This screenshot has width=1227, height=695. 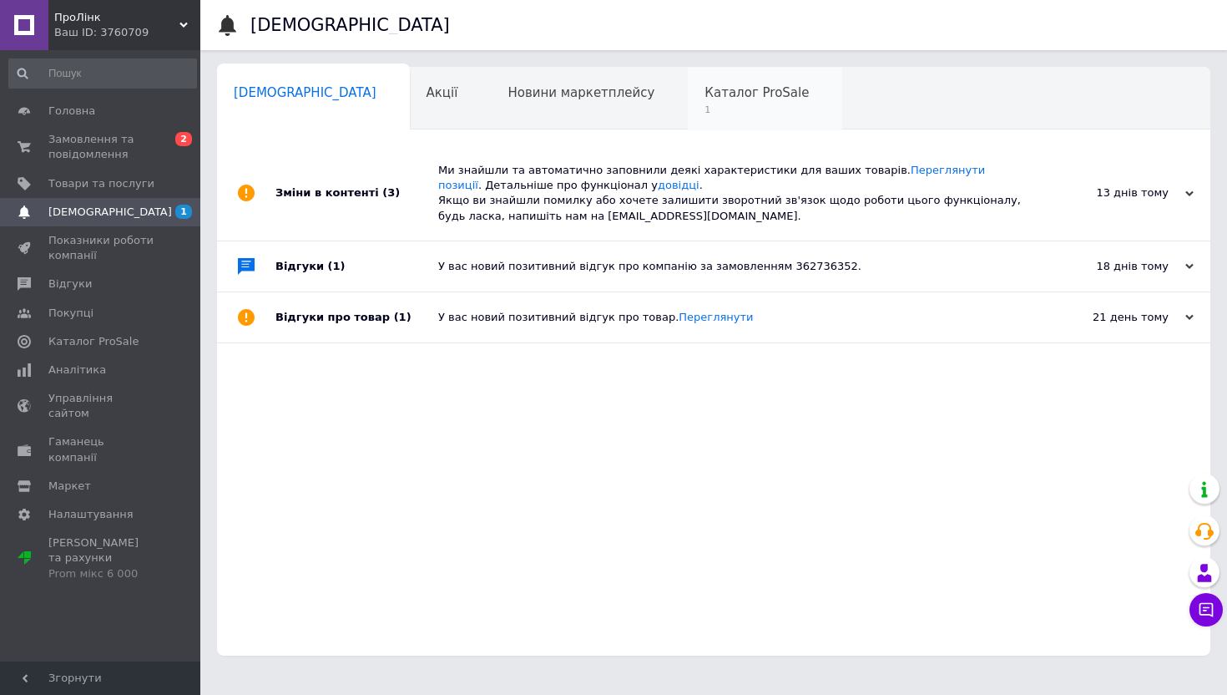 I want to click on span: 2, so click(x=184, y=139).